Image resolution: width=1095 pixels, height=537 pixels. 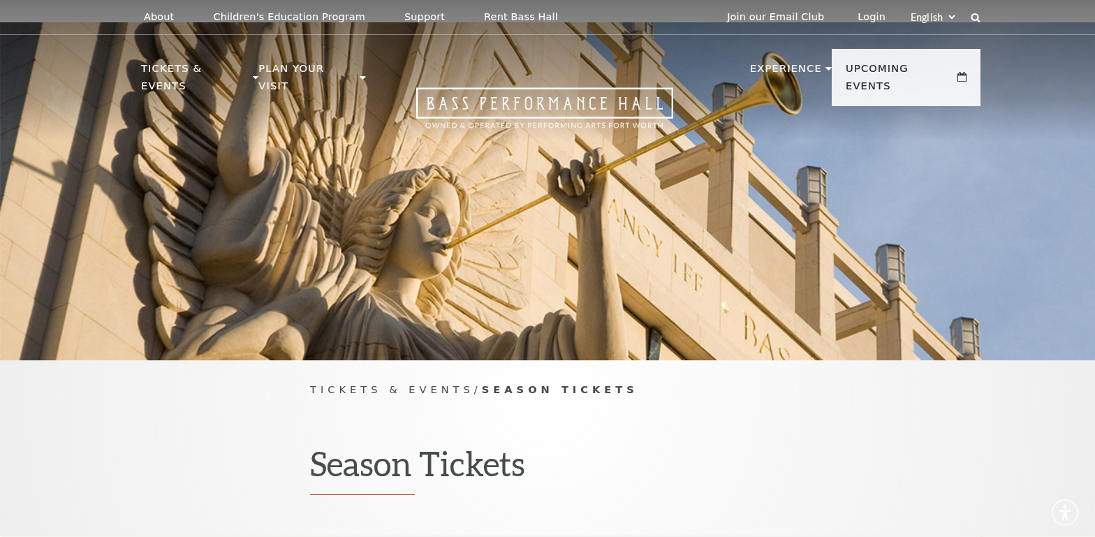 I want to click on p: About, so click(x=159, y=17).